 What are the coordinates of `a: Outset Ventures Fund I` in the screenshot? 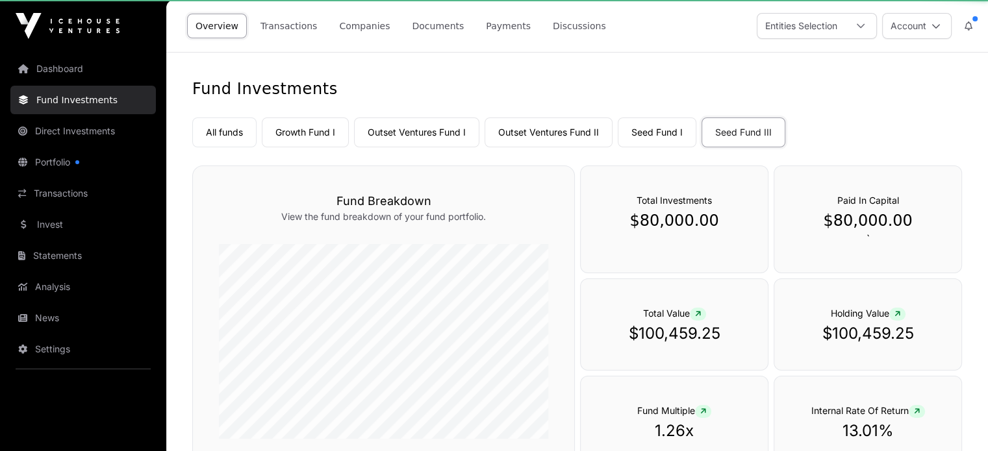 It's located at (416, 132).